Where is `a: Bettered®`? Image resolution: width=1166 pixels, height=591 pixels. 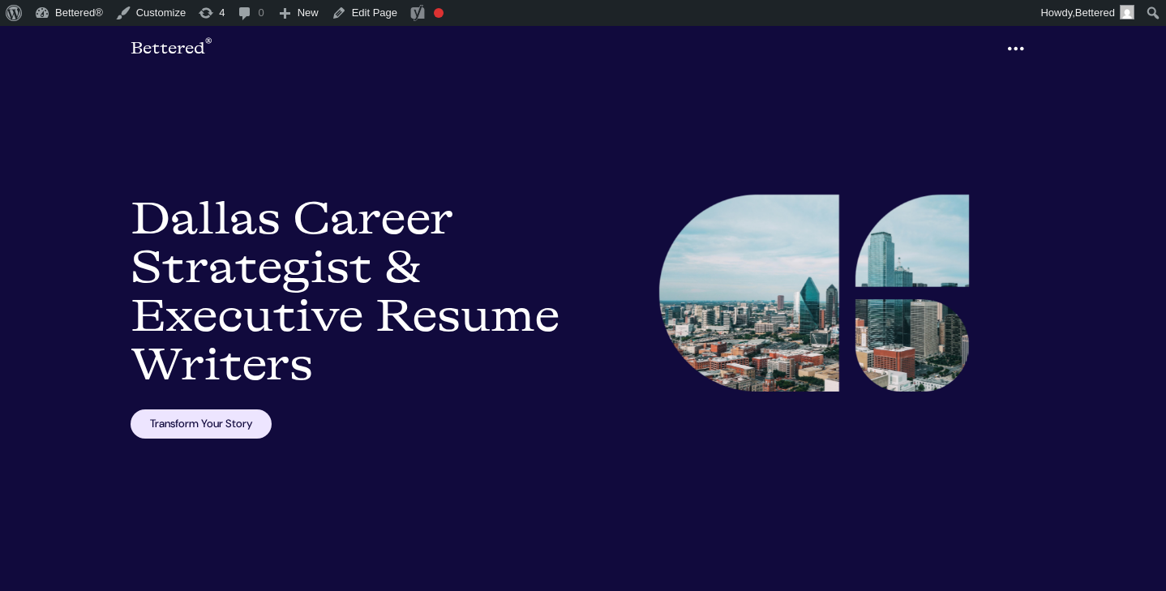 a: Bettered® is located at coordinates (171, 49).